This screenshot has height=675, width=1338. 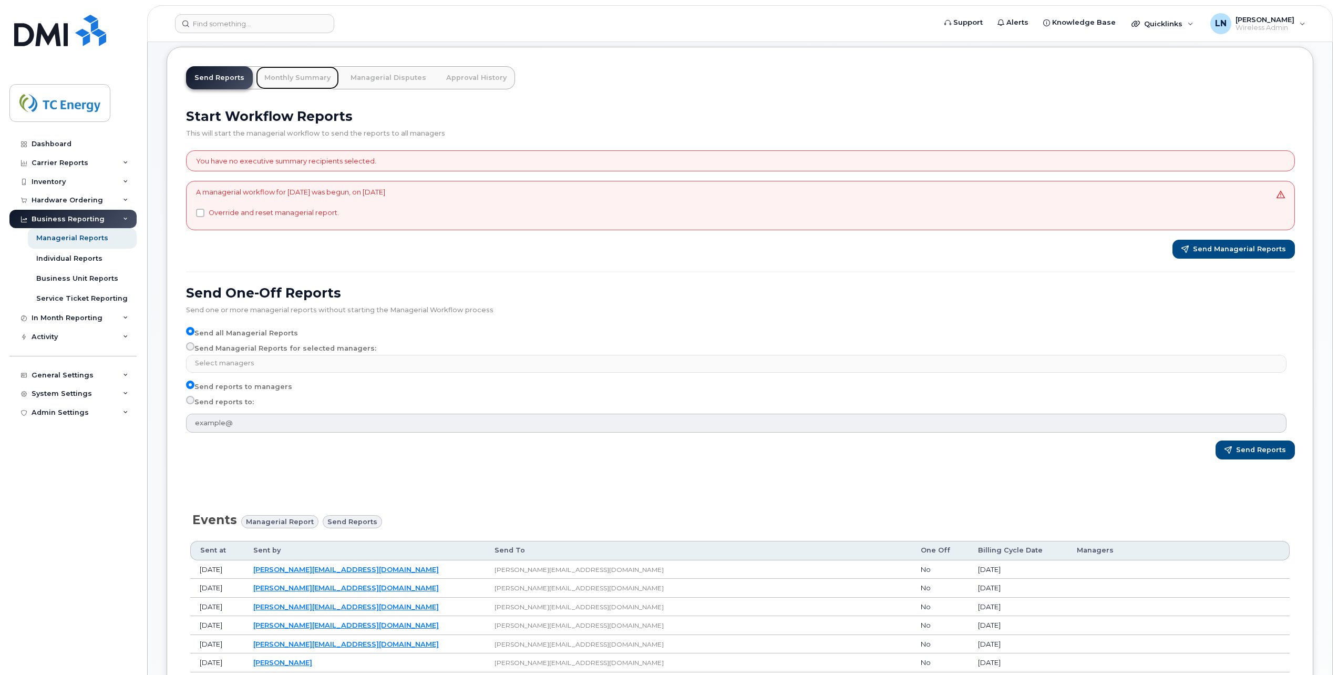 What do you see at coordinates (698, 550) in the screenshot?
I see `th: Send To` at bounding box center [698, 550].